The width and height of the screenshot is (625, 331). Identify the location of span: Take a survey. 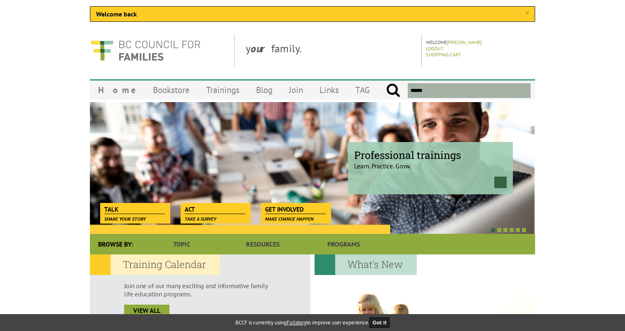
(200, 219).